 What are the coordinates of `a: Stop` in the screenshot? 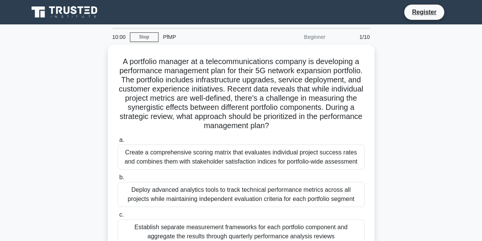 It's located at (144, 37).